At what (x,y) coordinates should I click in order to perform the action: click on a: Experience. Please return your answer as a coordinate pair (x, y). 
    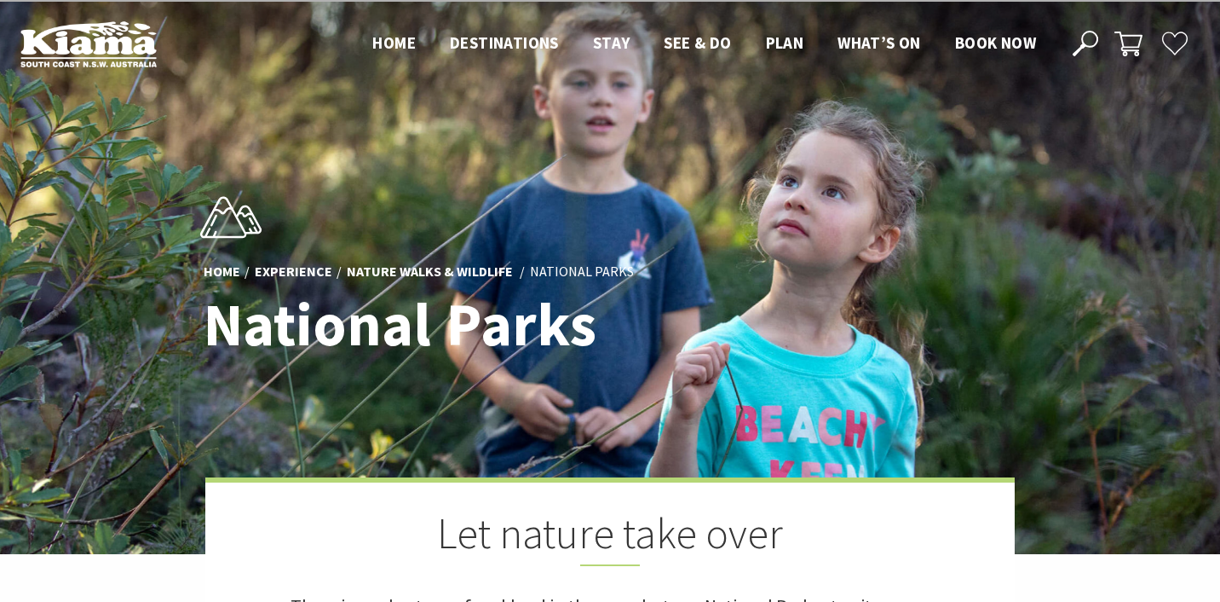
    Looking at the image, I should click on (293, 272).